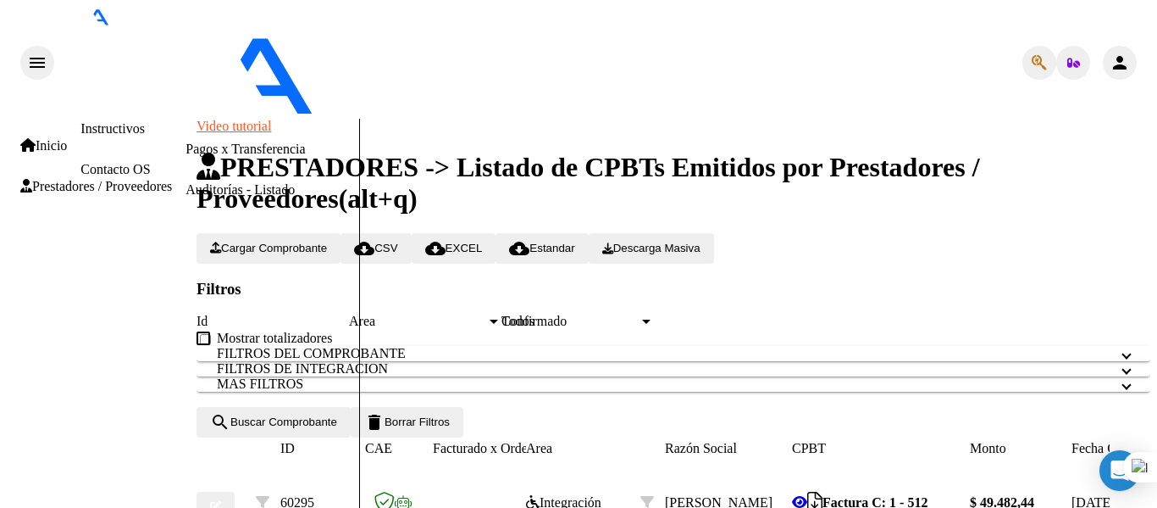 This screenshot has width=1157, height=508. I want to click on span: Fecha Cpbt, so click(1102, 447).